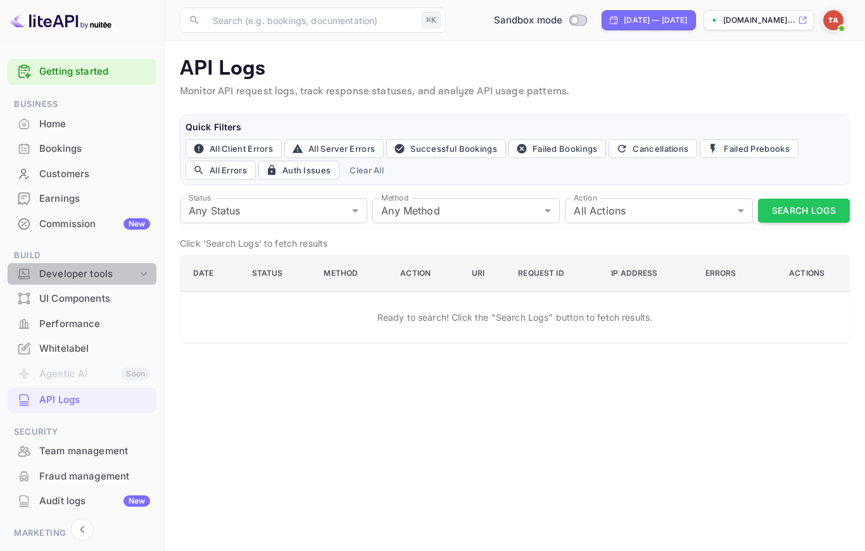 The image size is (865, 551). What do you see at coordinates (82, 298) in the screenshot?
I see `a: UI Components` at bounding box center [82, 298].